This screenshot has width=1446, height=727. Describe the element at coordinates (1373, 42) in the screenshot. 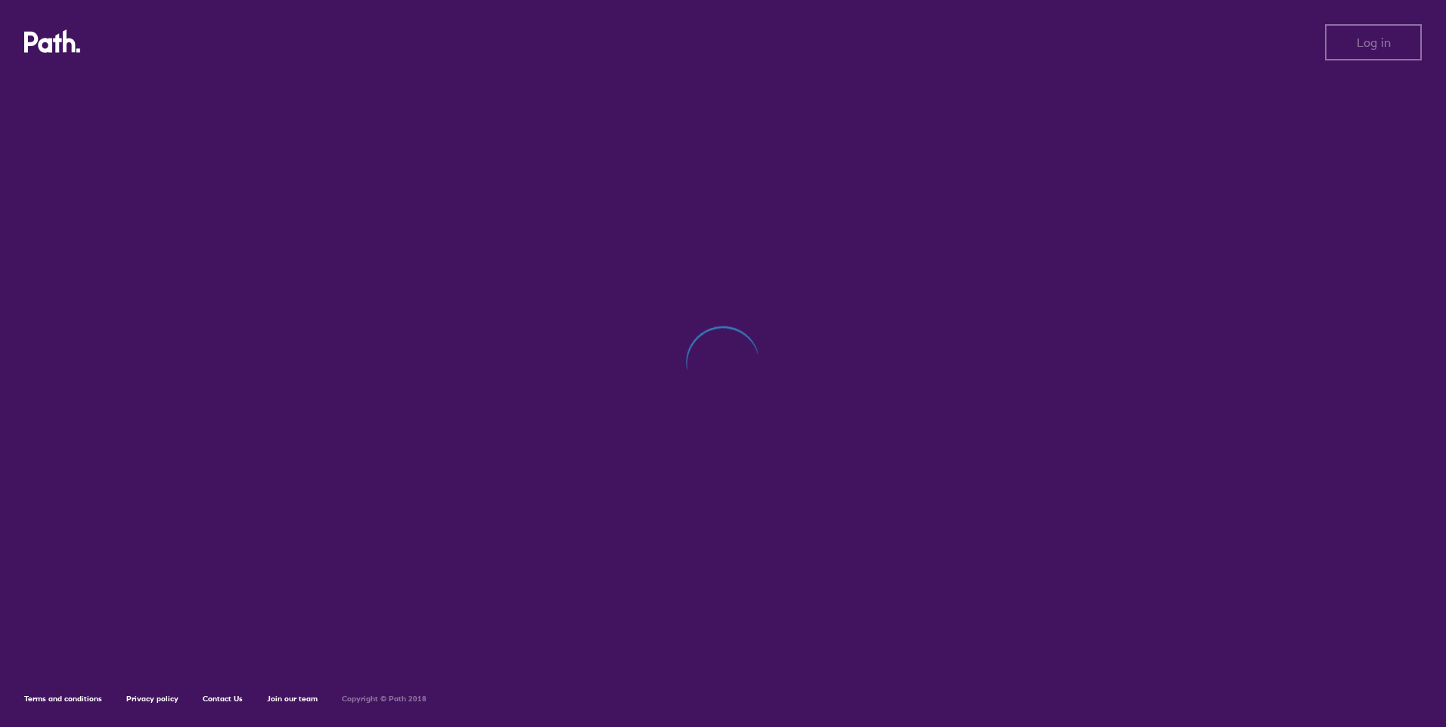

I see `span: Log in` at that location.